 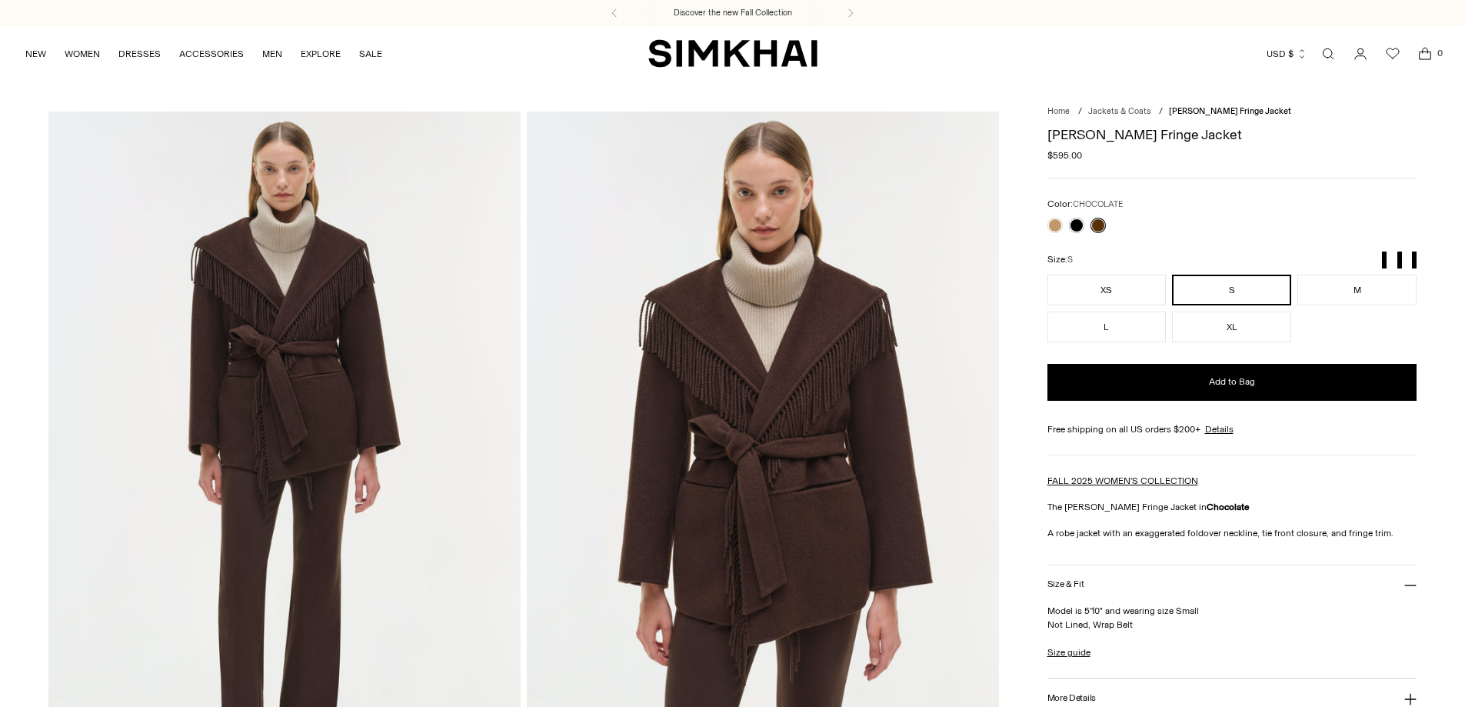 I want to click on a: NEW, so click(x=35, y=54).